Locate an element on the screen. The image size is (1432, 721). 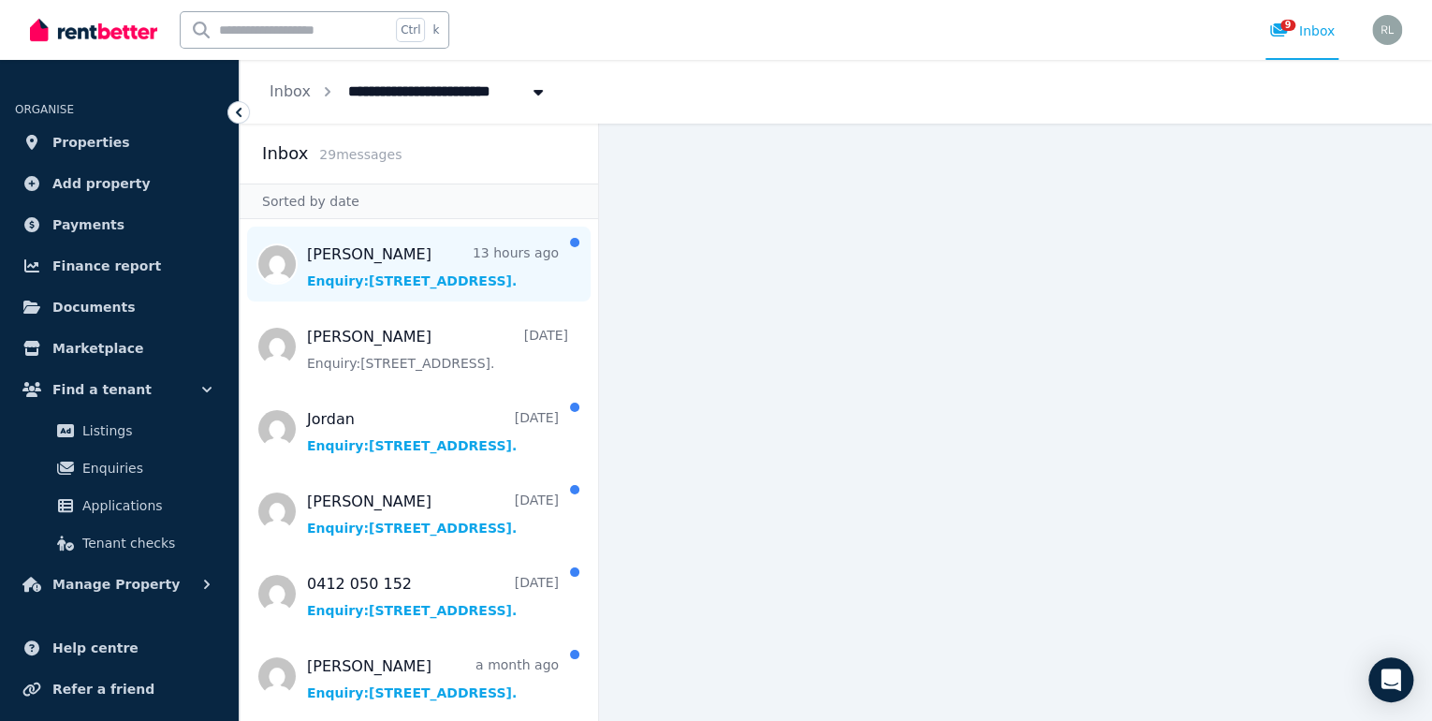
a: Finance report is located at coordinates (119, 266).